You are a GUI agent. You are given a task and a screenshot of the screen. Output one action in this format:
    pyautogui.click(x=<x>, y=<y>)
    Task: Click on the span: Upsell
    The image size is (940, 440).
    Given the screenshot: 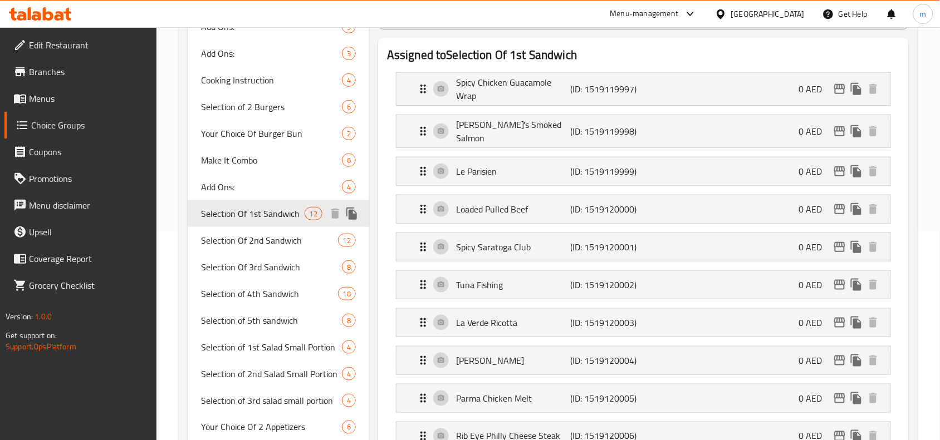 What is the action you would take?
    pyautogui.click(x=89, y=232)
    